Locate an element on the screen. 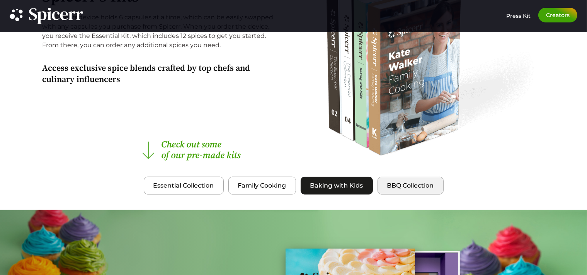 The height and width of the screenshot is (275, 587). h2: Access exclusive spice blends crafted by top chefs and culinary influencers is located at coordinates (162, 74).